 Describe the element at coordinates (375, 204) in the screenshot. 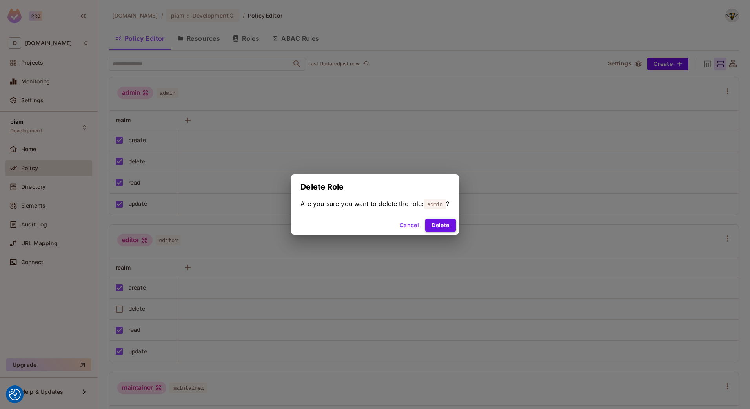

I see `span: Are you sure you want to delete the role: ?` at that location.